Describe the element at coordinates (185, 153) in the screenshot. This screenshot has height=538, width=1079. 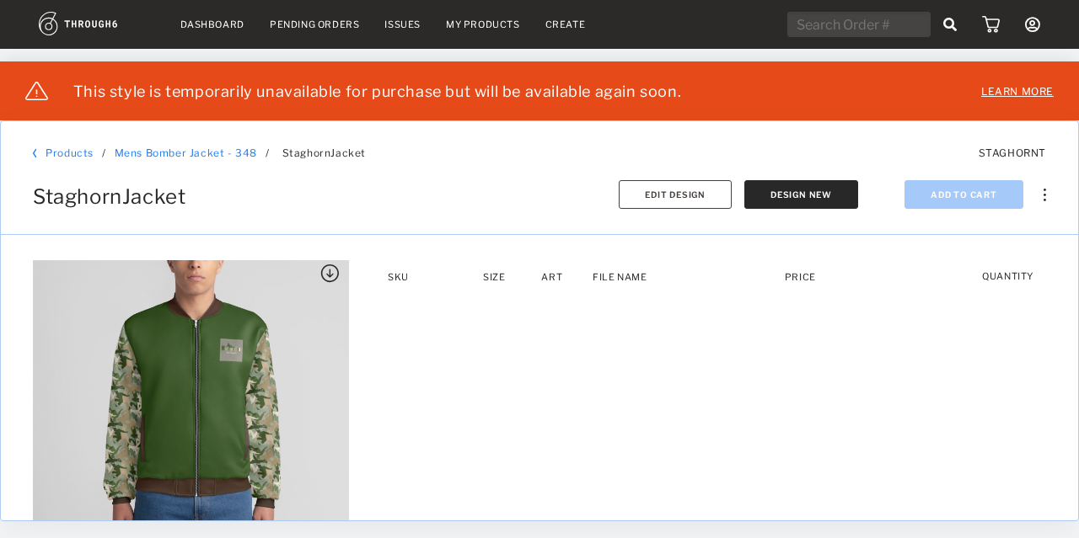
I see `a: Mens Bomber Jacket - 348` at that location.